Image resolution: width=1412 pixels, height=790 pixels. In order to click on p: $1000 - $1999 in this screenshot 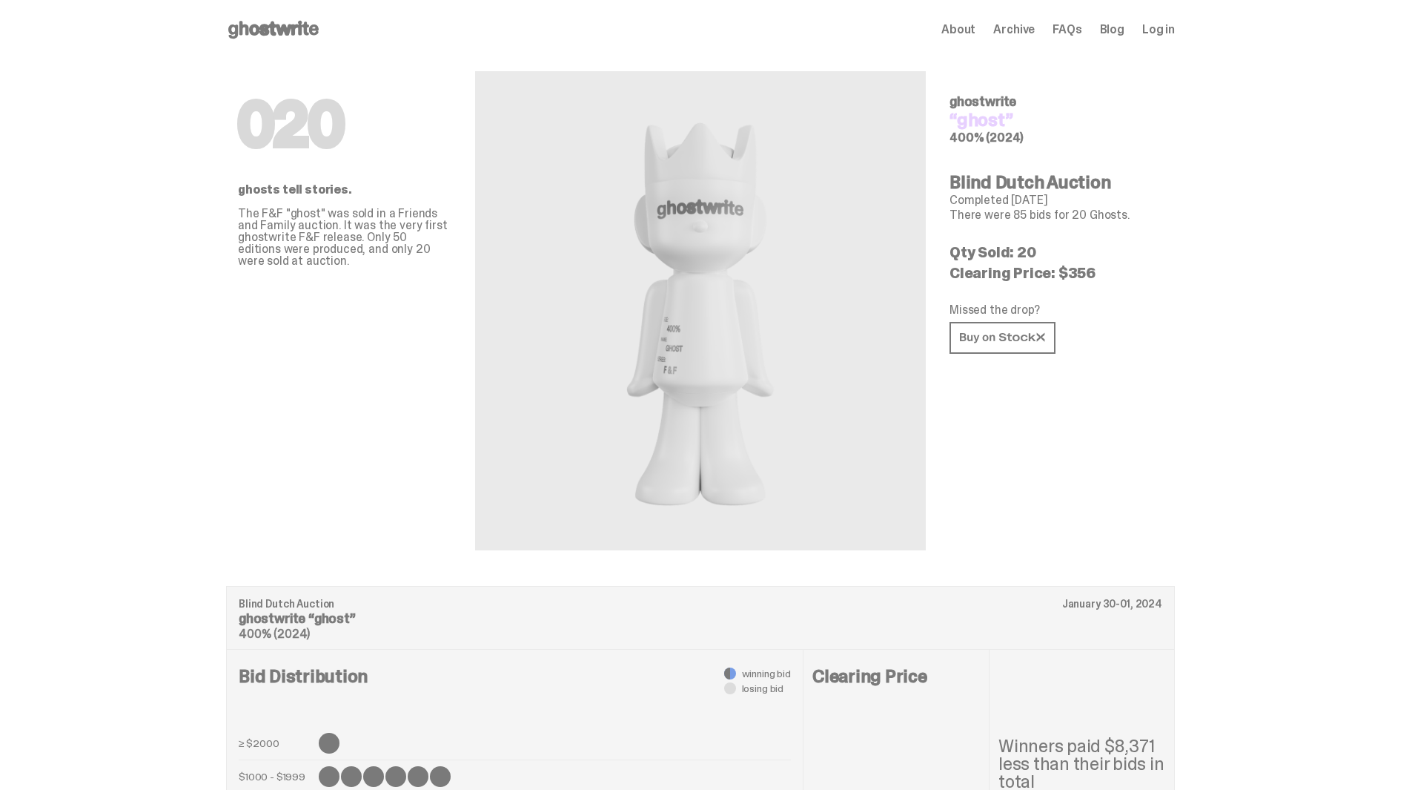, I will do `click(276, 776)`.